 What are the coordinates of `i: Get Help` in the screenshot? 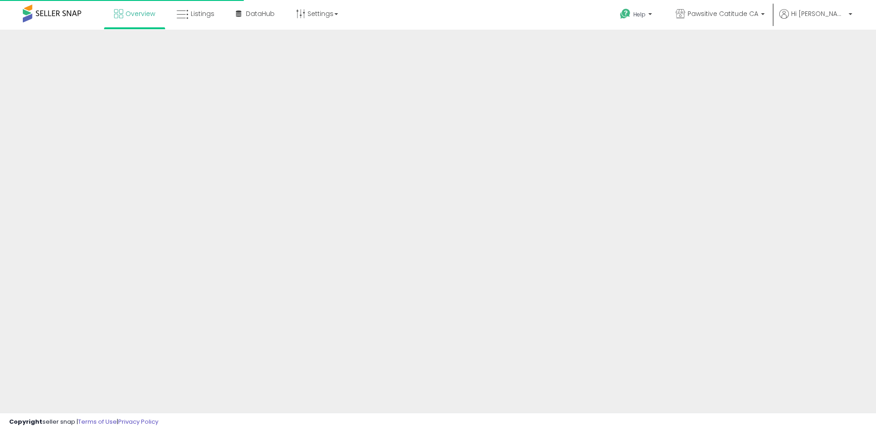 It's located at (625, 14).